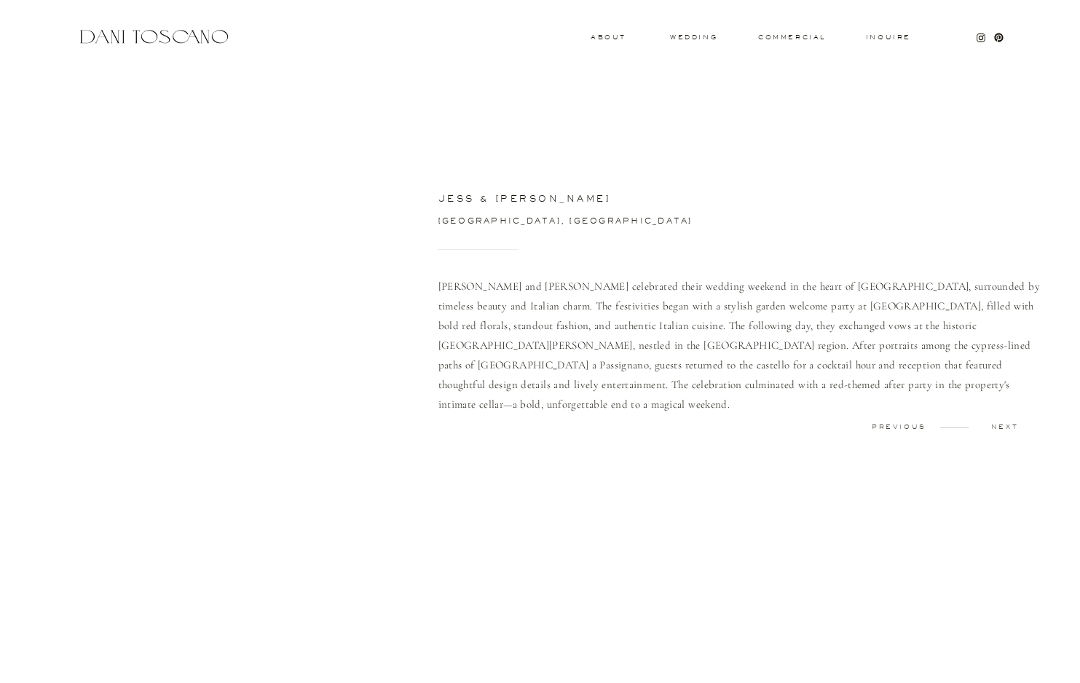 The height and width of the screenshot is (683, 1080). What do you see at coordinates (1004, 427) in the screenshot?
I see `p: next` at bounding box center [1004, 427].